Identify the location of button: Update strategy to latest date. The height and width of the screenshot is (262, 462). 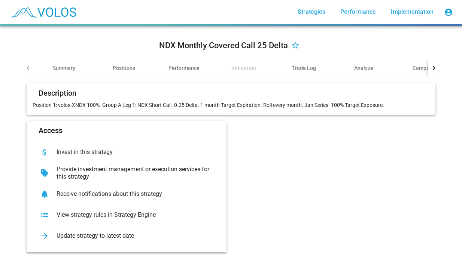
(126, 236).